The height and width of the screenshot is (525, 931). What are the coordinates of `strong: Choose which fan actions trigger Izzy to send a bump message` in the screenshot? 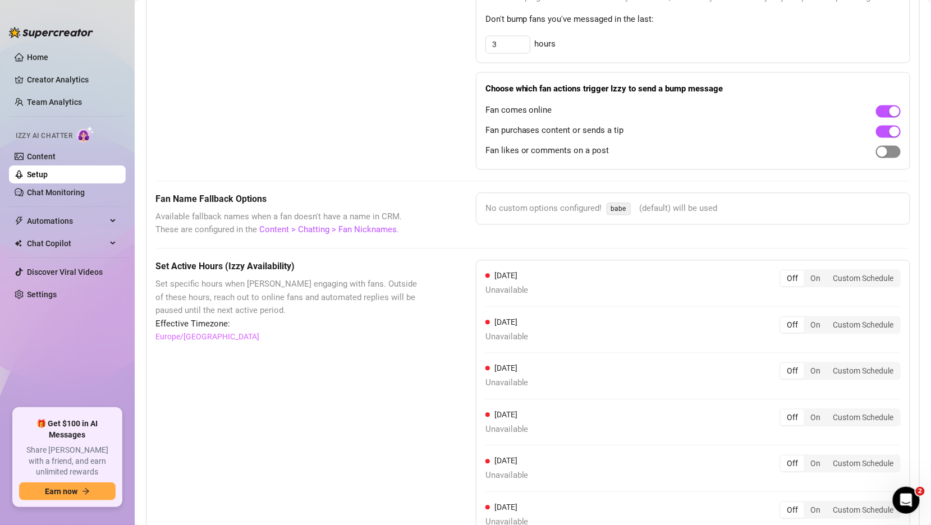 It's located at (605, 89).